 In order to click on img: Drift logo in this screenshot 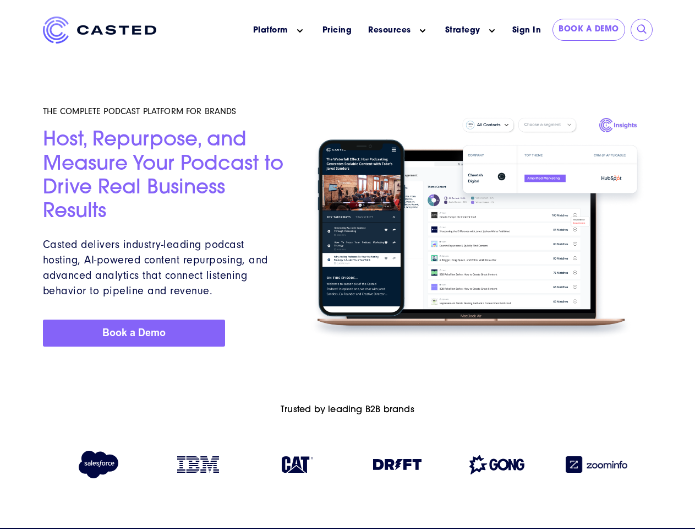, I will do `click(397, 464)`.